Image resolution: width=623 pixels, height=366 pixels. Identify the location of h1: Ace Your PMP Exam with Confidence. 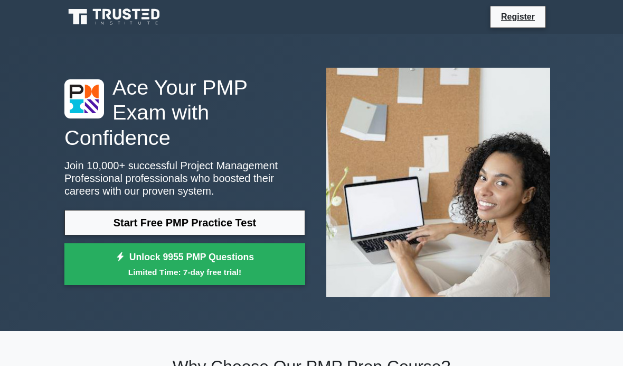
(185, 113).